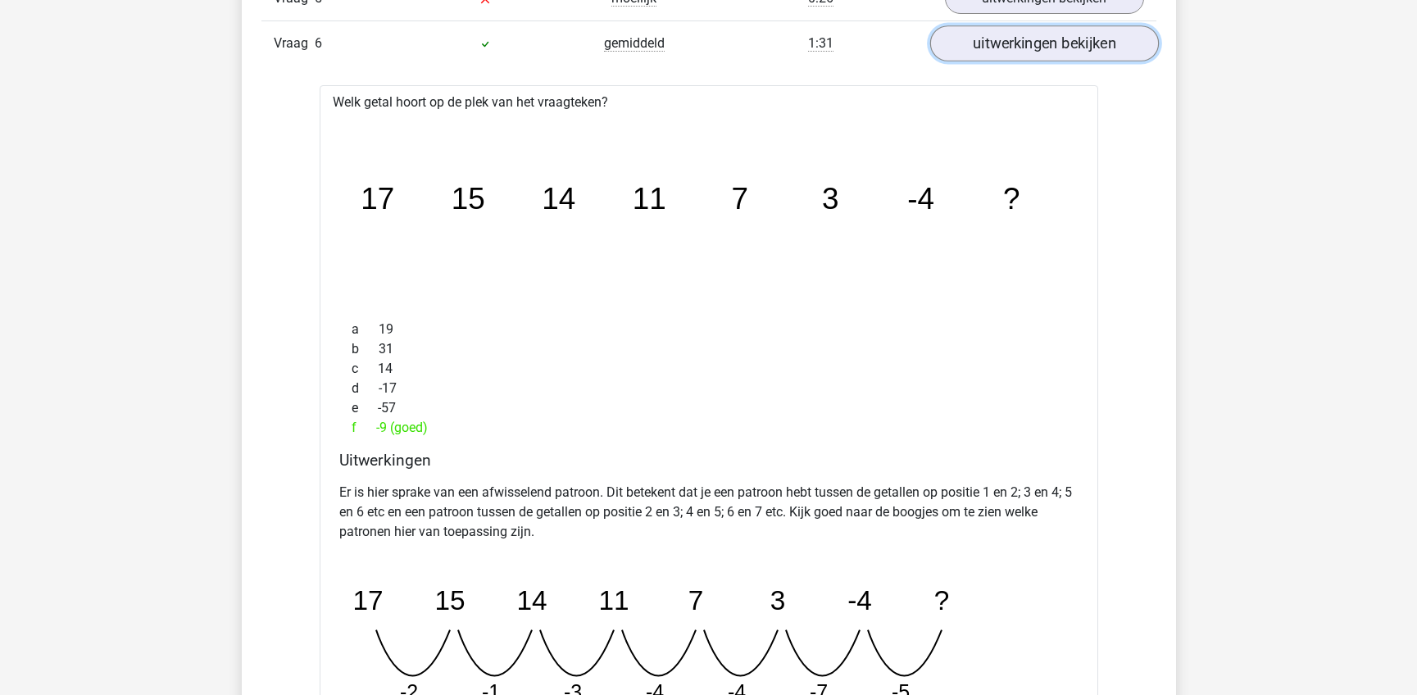 The image size is (1417, 695). I want to click on a: uitwerkingen bekijken, so click(1043, 43).